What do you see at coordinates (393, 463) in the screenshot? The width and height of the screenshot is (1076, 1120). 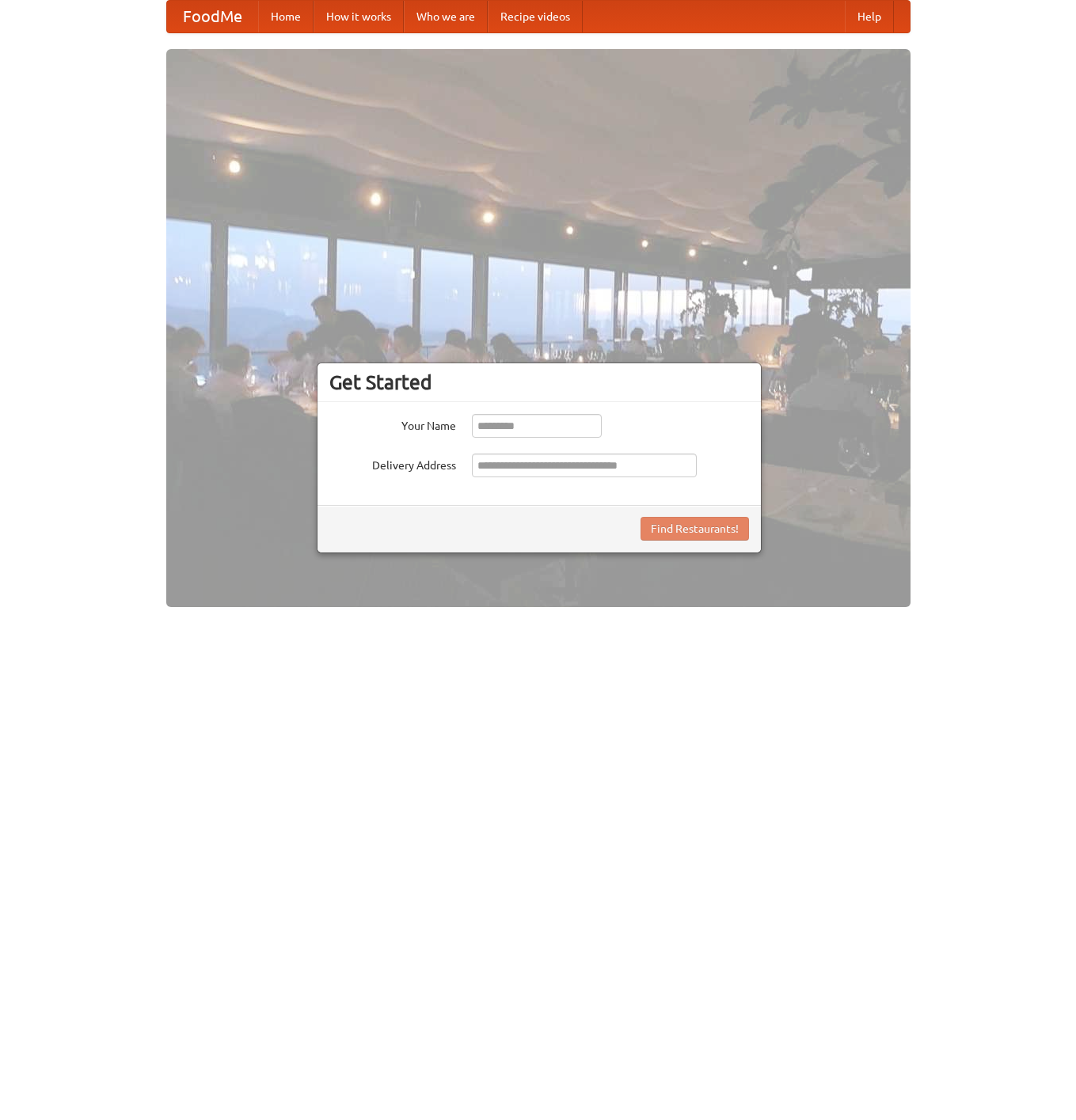 I see `label: Delivery Address` at bounding box center [393, 463].